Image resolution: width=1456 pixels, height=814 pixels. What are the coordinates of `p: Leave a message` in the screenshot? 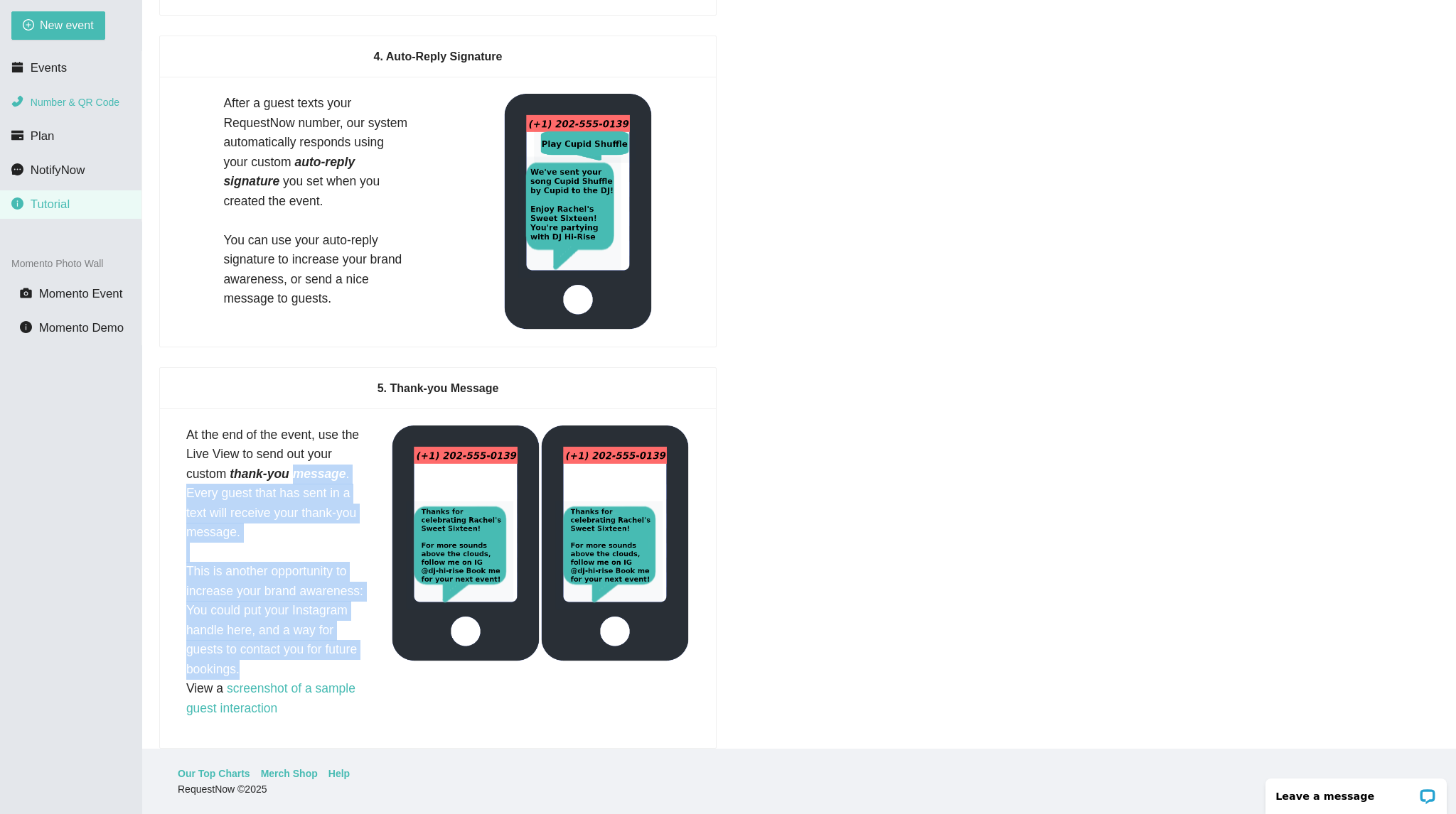 It's located at (91, 27).